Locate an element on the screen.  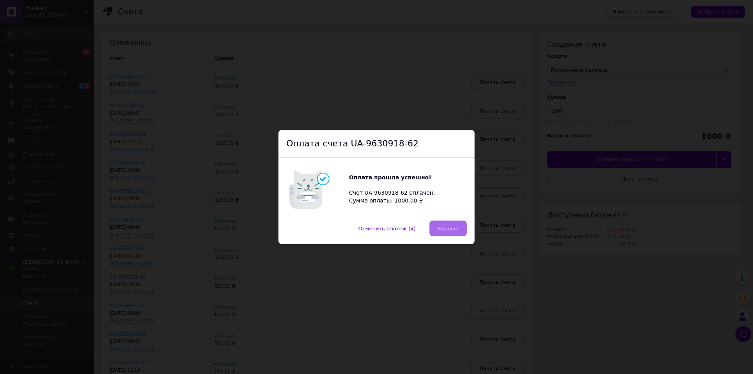
div: Счет UA-9630918-62 оплачен. Сумма оплаты: 1000.00 ₴ is located at coordinates (396, 189).